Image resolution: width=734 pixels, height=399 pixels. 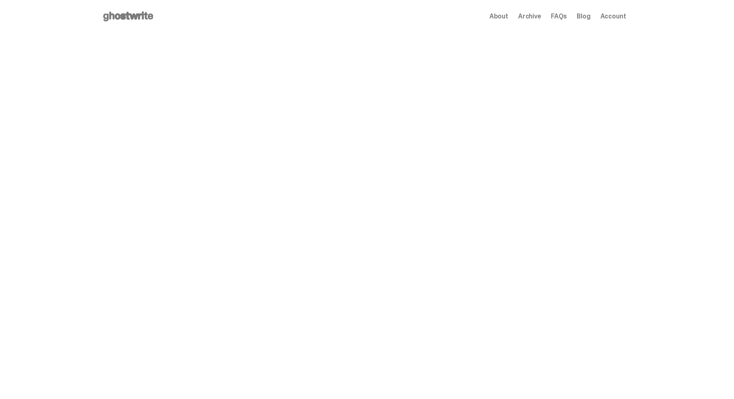 What do you see at coordinates (499, 16) in the screenshot?
I see `span: About` at bounding box center [499, 16].